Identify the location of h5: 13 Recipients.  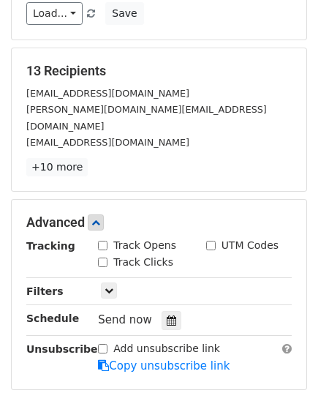
(159, 71).